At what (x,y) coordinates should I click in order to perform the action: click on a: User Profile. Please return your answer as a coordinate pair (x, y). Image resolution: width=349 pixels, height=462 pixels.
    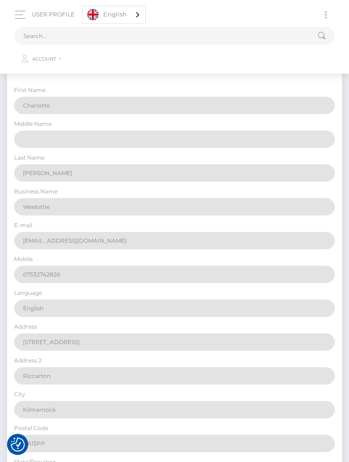
    Looking at the image, I should click on (53, 15).